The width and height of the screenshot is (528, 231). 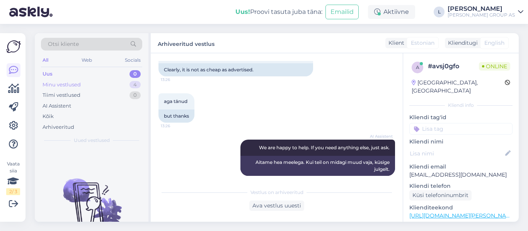 What do you see at coordinates (175, 101) in the screenshot?
I see `span: aga tänud` at bounding box center [175, 101].